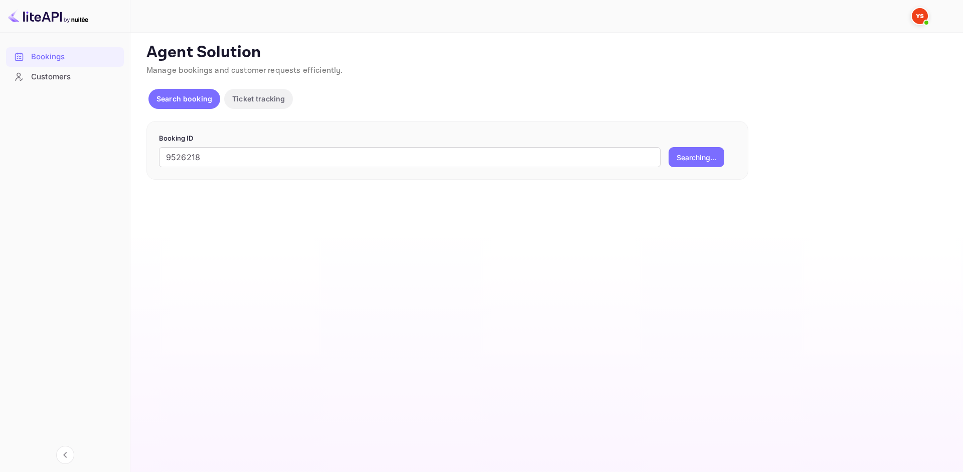 The height and width of the screenshot is (472, 963). What do you see at coordinates (920, 16) in the screenshot?
I see `img: Yandex Support` at bounding box center [920, 16].